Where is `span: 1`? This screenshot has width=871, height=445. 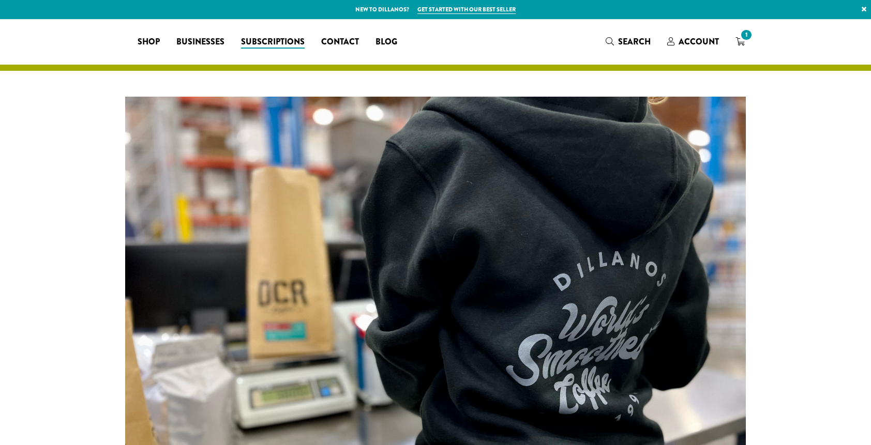 span: 1 is located at coordinates (746, 35).